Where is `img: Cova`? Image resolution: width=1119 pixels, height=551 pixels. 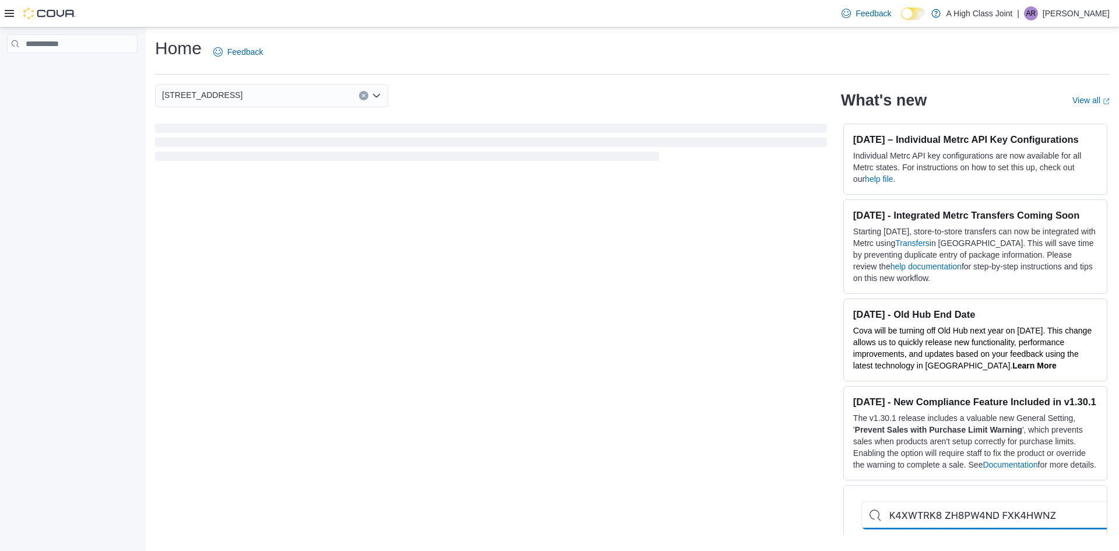 img: Cova is located at coordinates (50, 13).